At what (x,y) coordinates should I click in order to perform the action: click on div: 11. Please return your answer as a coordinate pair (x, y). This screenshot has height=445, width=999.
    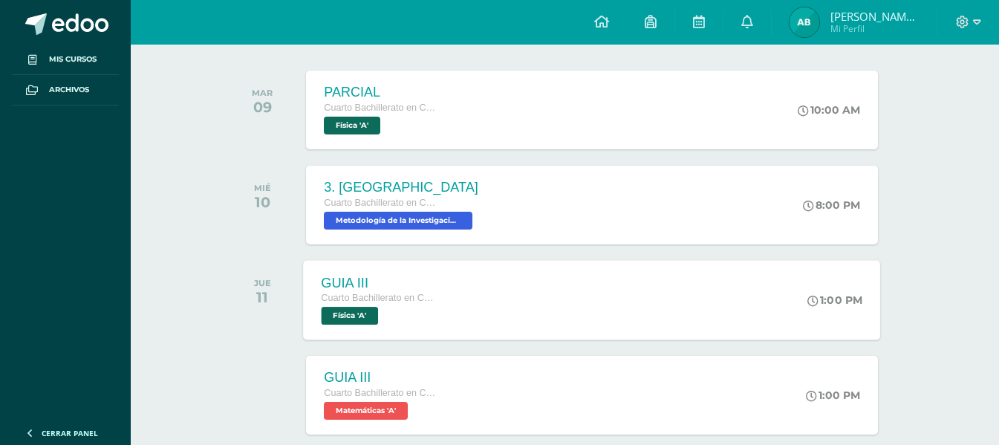
    Looking at the image, I should click on (262, 297).